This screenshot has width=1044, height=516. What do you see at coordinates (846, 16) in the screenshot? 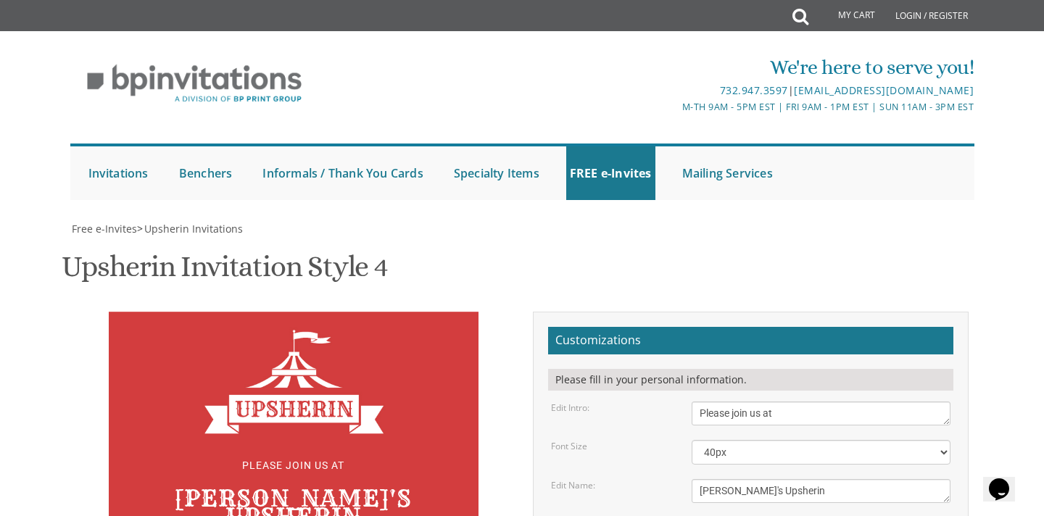
I see `a: My Cart` at bounding box center [846, 16].